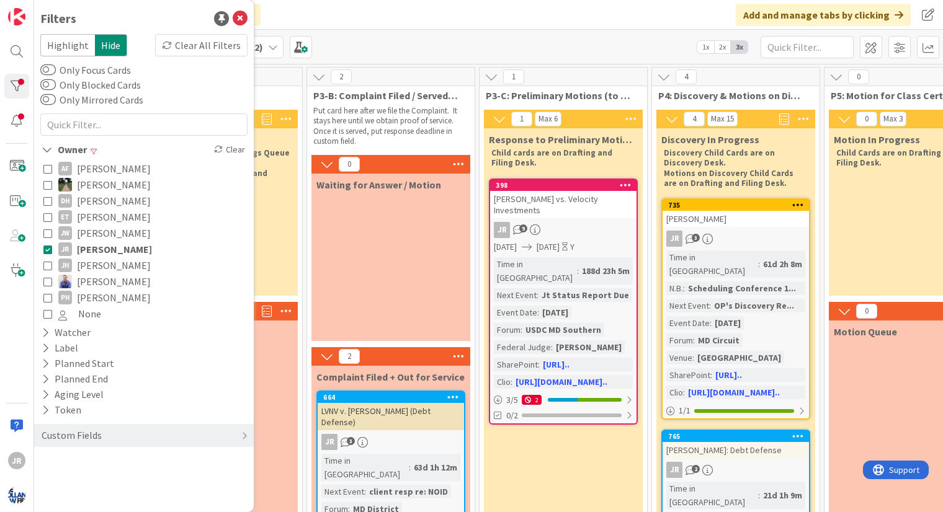 The width and height of the screenshot is (943, 512). I want to click on div: Max 15, so click(722, 119).